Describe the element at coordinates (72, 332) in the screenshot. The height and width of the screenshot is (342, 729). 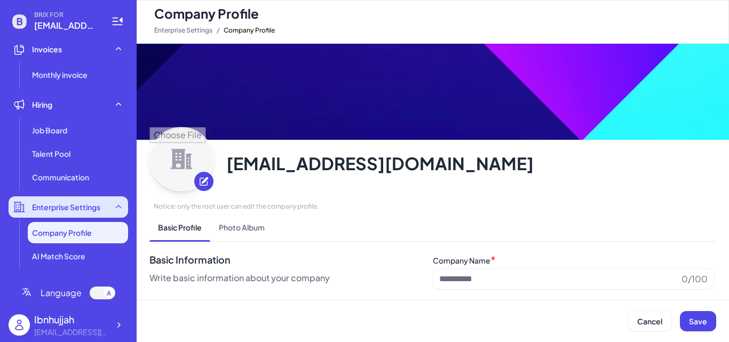
I see `div: SULAIMANIBNHUJJAH@GMAIL.COM` at that location.